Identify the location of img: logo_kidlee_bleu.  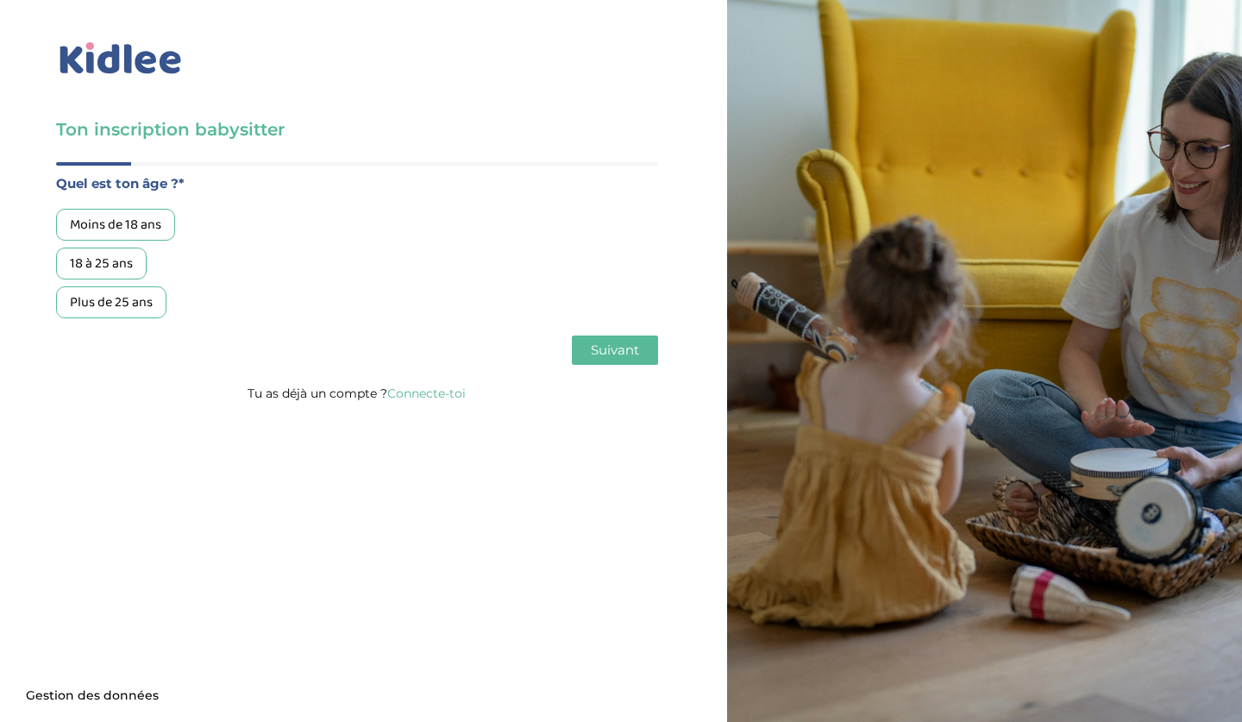
(121, 59).